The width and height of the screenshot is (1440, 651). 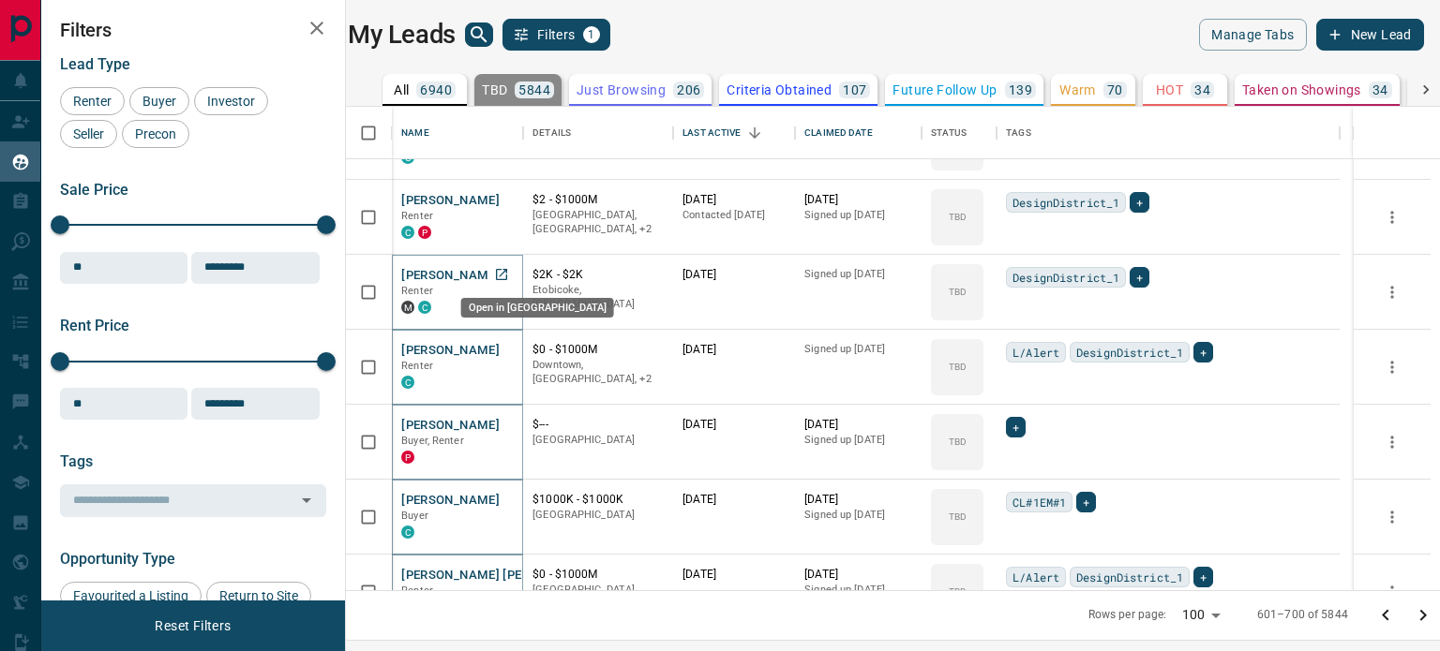 What do you see at coordinates (621, 90) in the screenshot?
I see `p: Just Browsing` at bounding box center [621, 90].